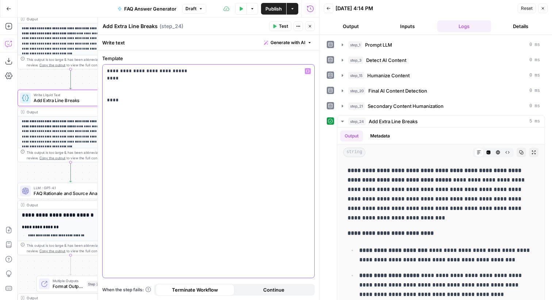 This screenshot has height=300, width=552. What do you see at coordinates (356, 106) in the screenshot?
I see `span: step_21` at bounding box center [356, 106].